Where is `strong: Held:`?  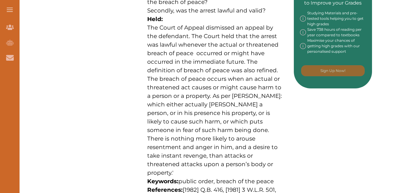 strong: Held: is located at coordinates (155, 19).